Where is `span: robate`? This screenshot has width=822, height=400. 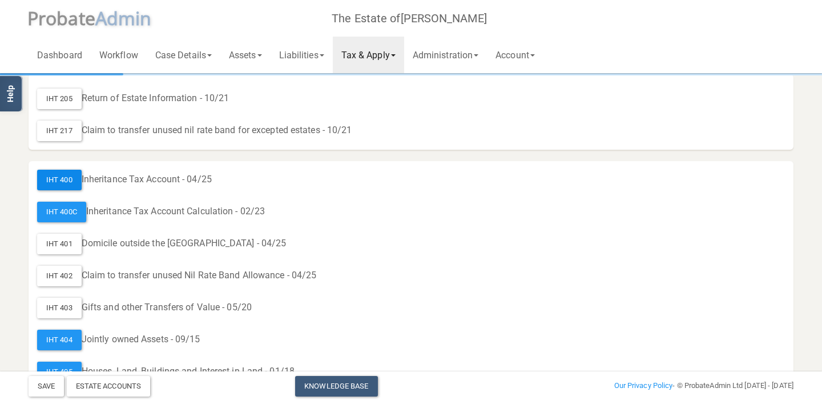
span: robate is located at coordinates (67, 18).